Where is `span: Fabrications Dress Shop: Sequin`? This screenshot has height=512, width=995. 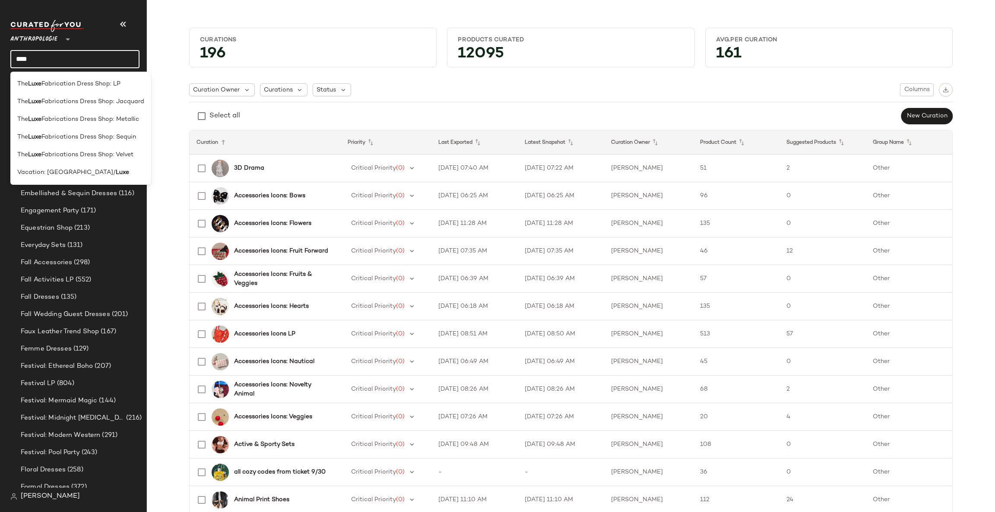 span: Fabrications Dress Shop: Sequin is located at coordinates (89, 137).